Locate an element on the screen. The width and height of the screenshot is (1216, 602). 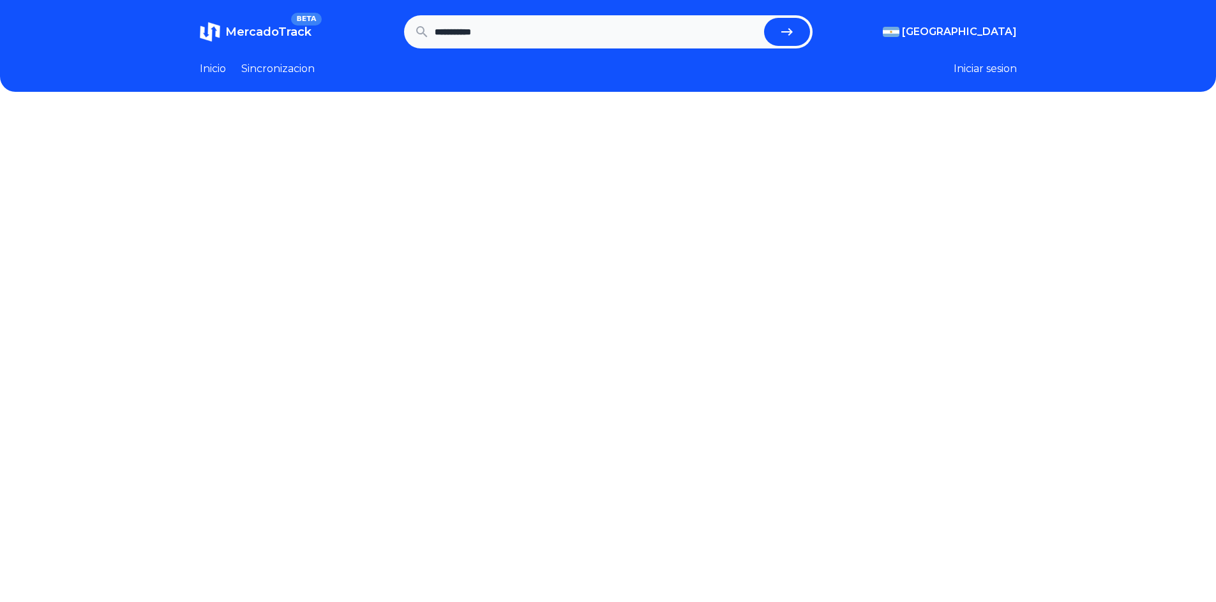
img: Argentina is located at coordinates (891, 32).